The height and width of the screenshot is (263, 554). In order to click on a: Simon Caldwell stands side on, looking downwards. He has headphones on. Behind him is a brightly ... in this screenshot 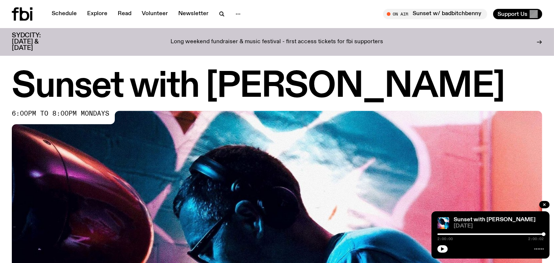, I will do `click(444, 223)`.